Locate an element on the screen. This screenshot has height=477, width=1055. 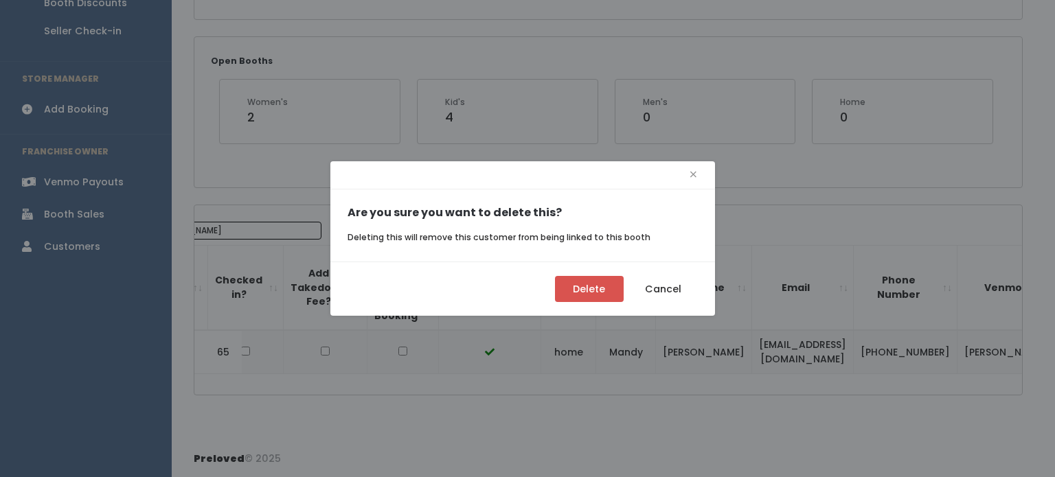
button: Cancel is located at coordinates (664, 289).